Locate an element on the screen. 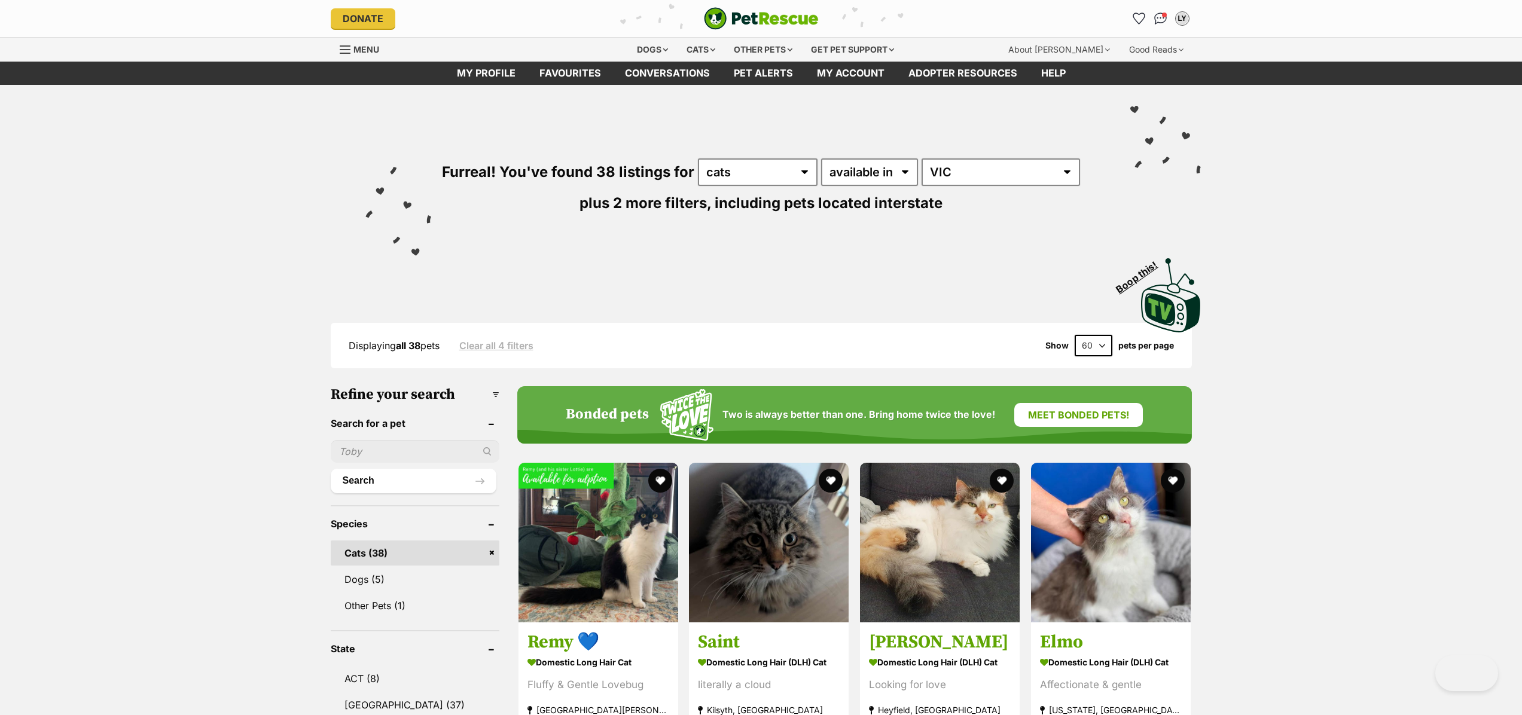 The image size is (1522, 715). a: ACT (8) is located at coordinates (415, 679).